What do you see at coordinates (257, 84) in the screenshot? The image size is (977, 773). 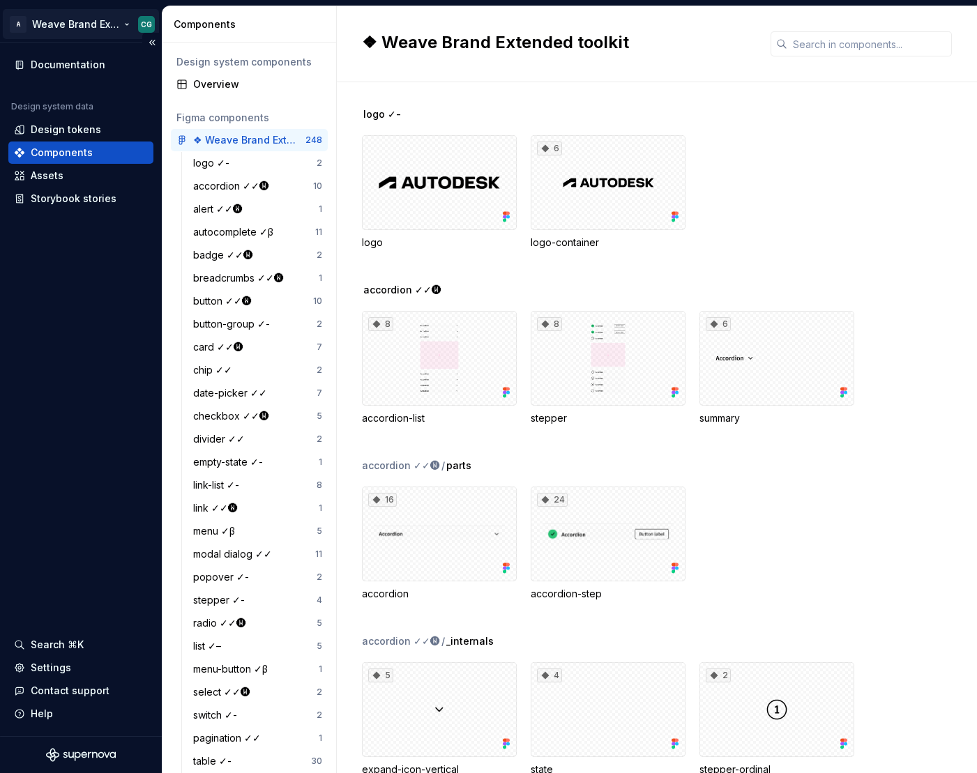 I see `div: Overview` at bounding box center [257, 84].